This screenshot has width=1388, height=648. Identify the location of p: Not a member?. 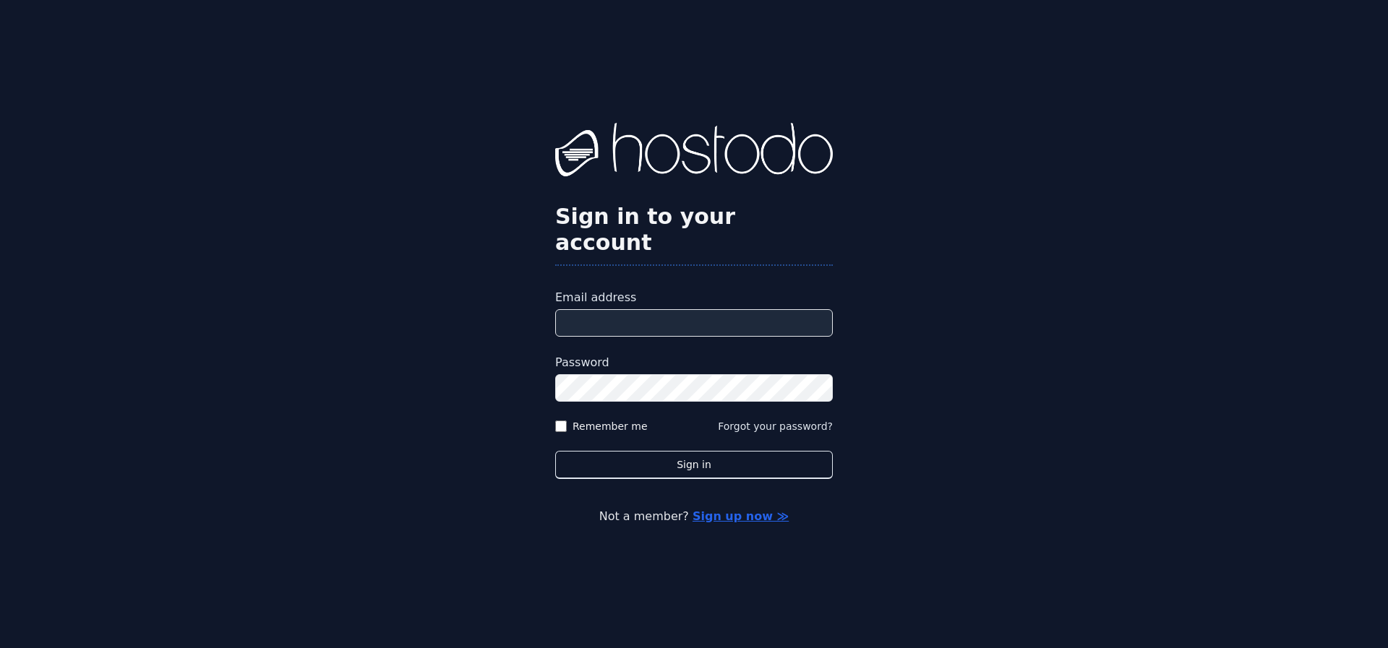
(694, 517).